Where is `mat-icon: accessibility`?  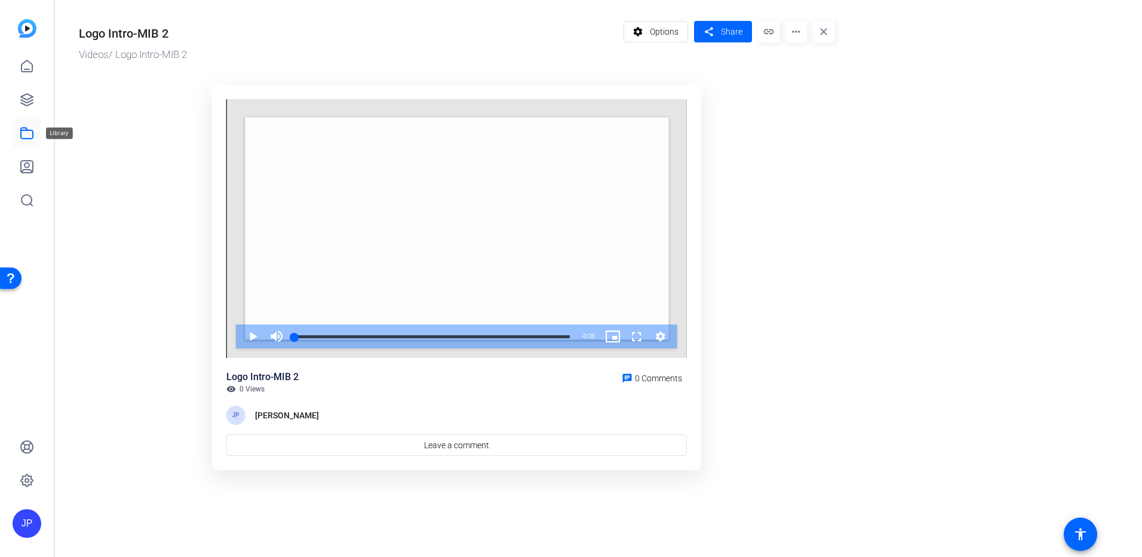 mat-icon: accessibility is located at coordinates (1080, 534).